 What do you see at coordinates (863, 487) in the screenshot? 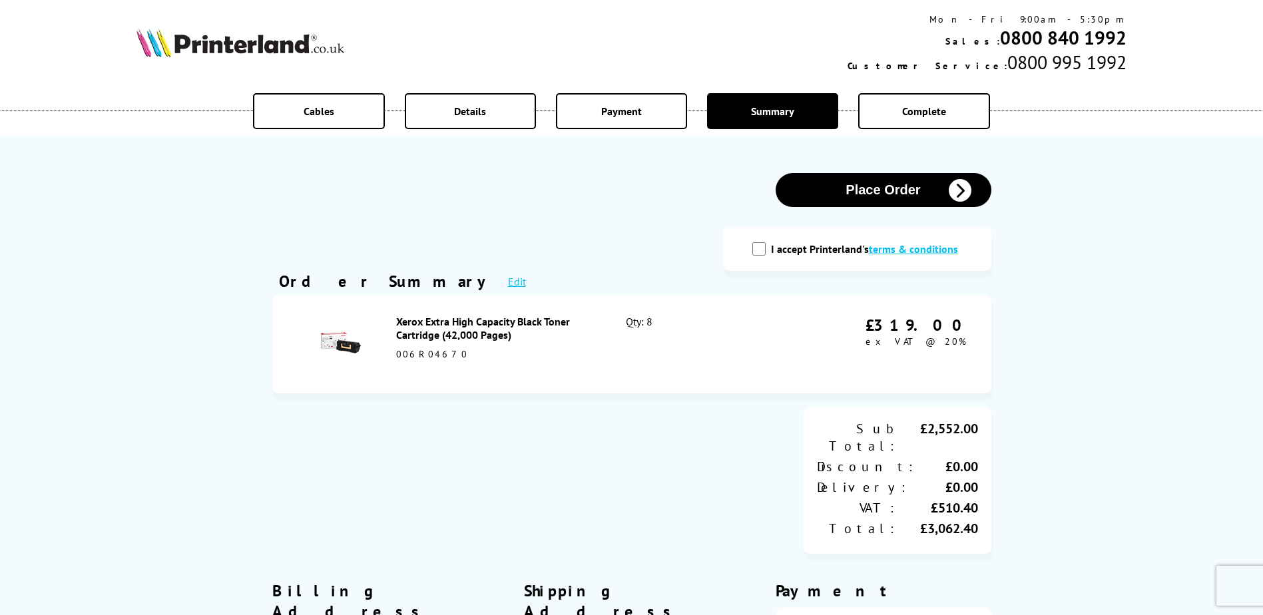
I see `div: Delivery:` at bounding box center [863, 487].